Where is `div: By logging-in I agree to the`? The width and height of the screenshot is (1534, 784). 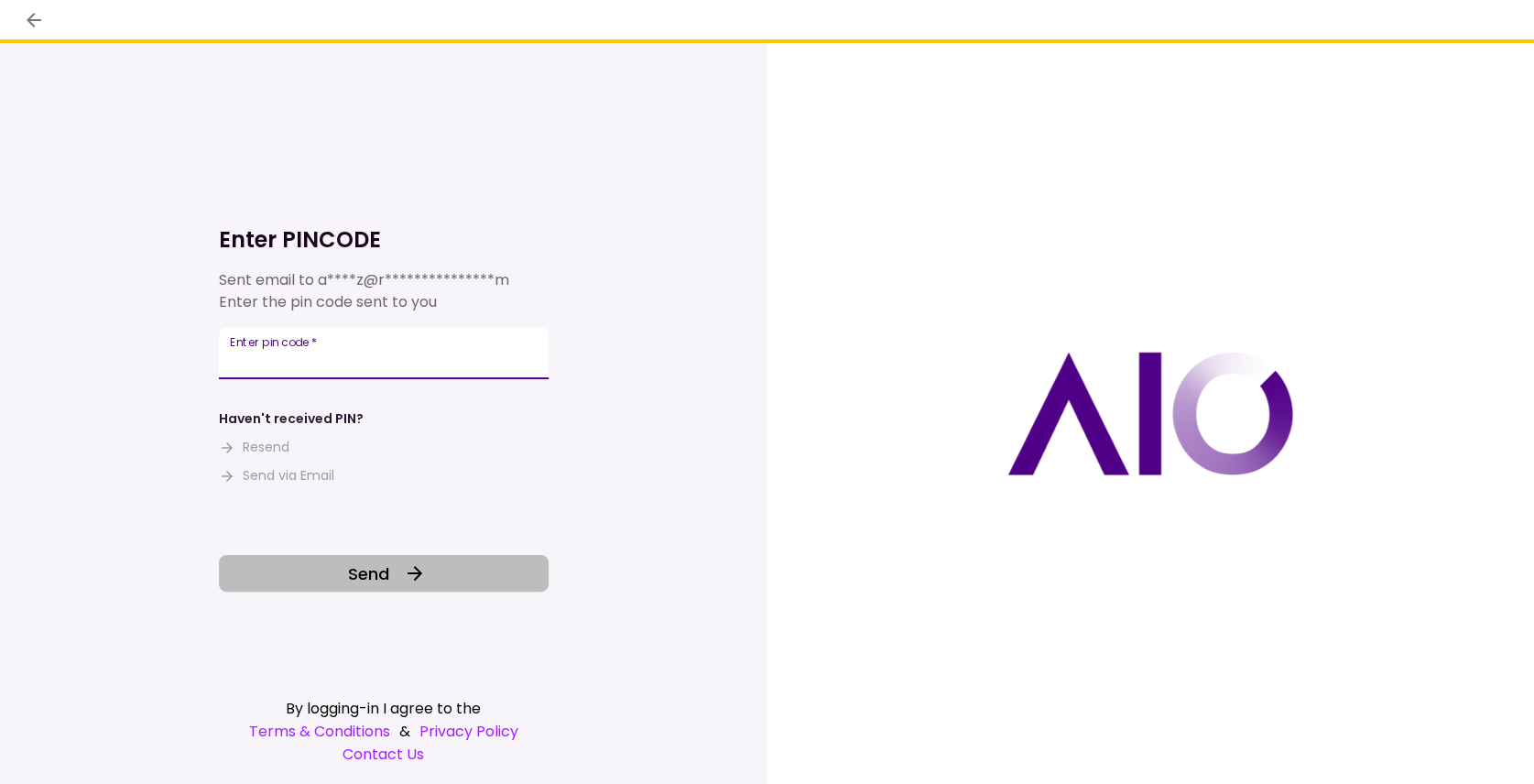
div: By logging-in I agree to the is located at coordinates (384, 708).